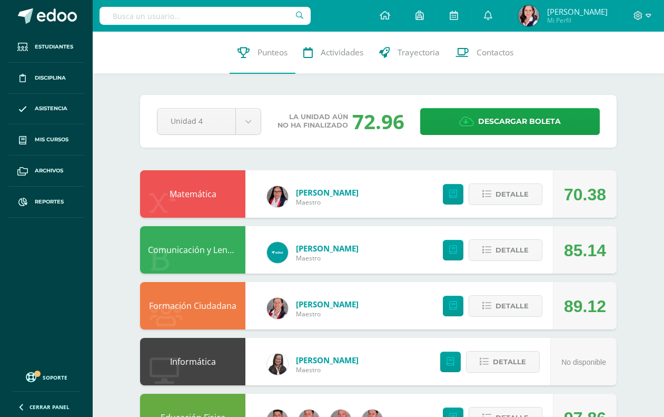 This screenshot has height=417, width=664. Describe the element at coordinates (55, 377) in the screenshot. I see `span: Soporte` at that location.